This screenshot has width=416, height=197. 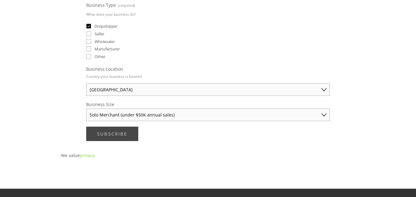 I want to click on p: We value ., so click(x=208, y=155).